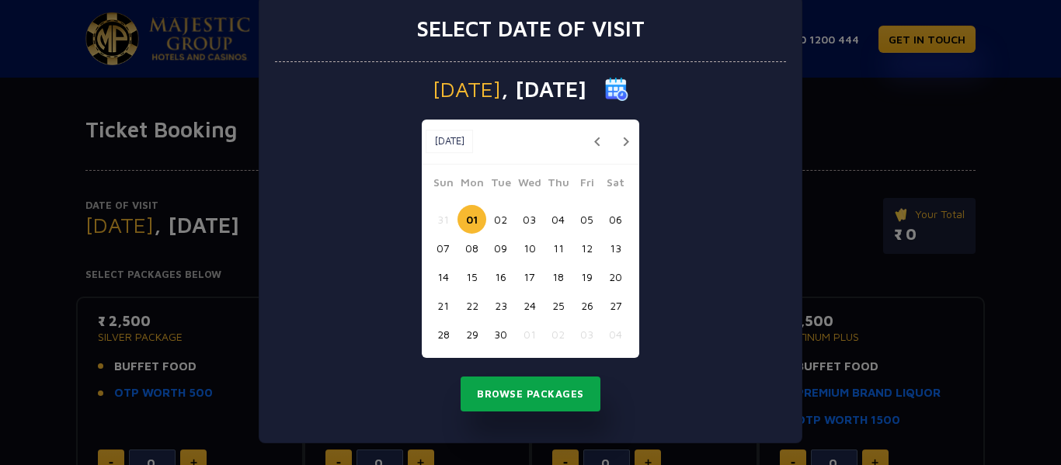 The width and height of the screenshot is (1061, 465). I want to click on button: 07, so click(443, 248).